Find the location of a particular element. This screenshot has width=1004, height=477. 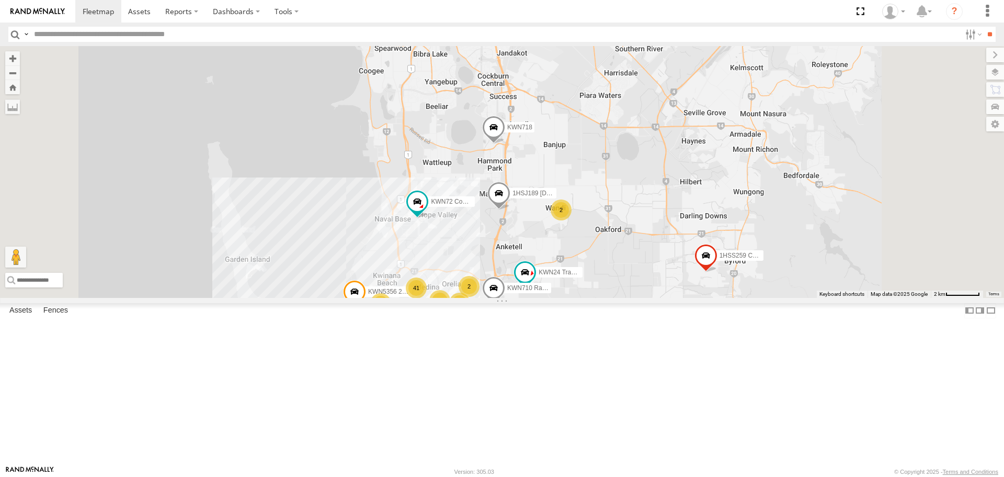

button: Keyboard shortcuts is located at coordinates (842, 294).